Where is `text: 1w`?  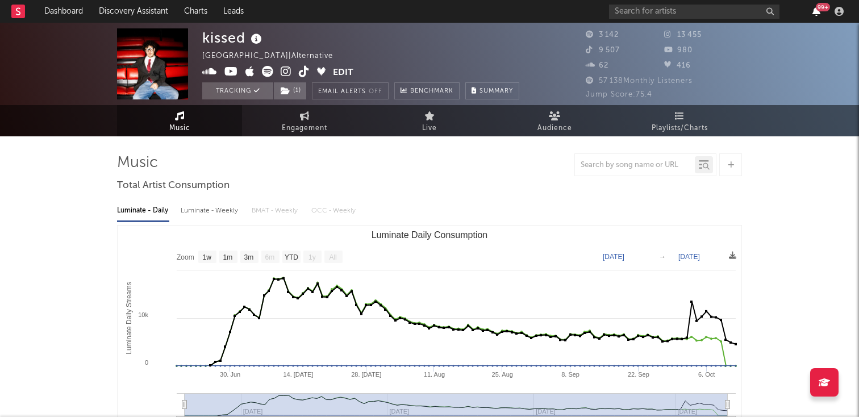 text: 1w is located at coordinates (207, 257).